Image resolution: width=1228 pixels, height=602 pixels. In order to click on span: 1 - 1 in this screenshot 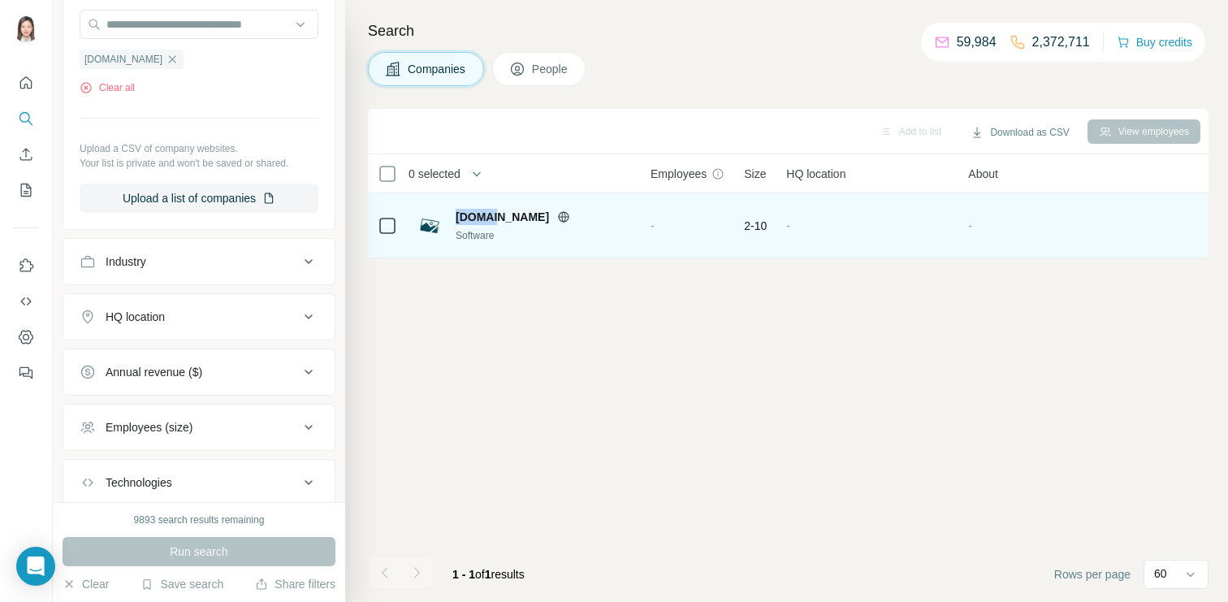, I will do `click(464, 574)`.